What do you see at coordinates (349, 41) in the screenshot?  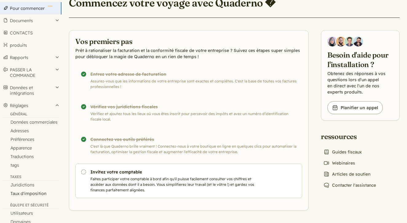 I see `img: Ivo Oltmans, développeur d'entreprise chez Quaderno` at bounding box center [349, 41].